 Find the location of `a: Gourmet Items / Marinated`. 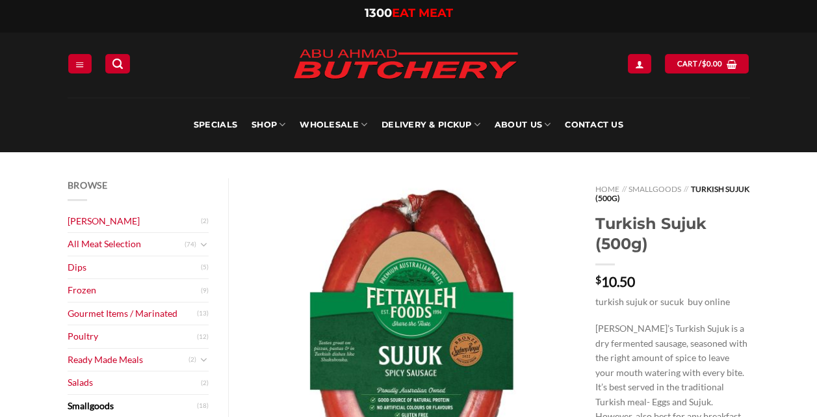

a: Gourmet Items / Marinated is located at coordinates (133, 313).